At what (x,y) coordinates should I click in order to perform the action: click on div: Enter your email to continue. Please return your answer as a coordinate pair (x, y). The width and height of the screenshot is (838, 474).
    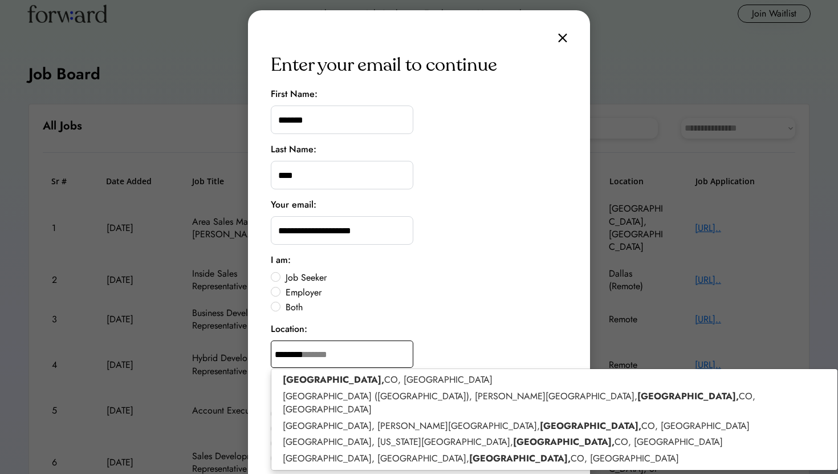
    Looking at the image, I should click on (384, 65).